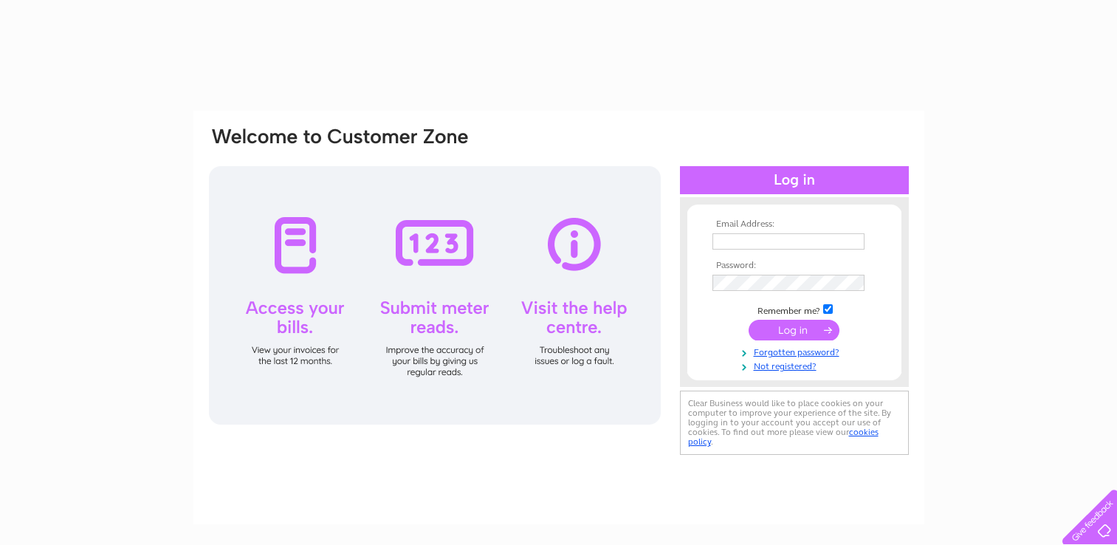 This screenshot has height=545, width=1117. What do you see at coordinates (795, 225) in the screenshot?
I see `th: Email Address:` at bounding box center [795, 225].